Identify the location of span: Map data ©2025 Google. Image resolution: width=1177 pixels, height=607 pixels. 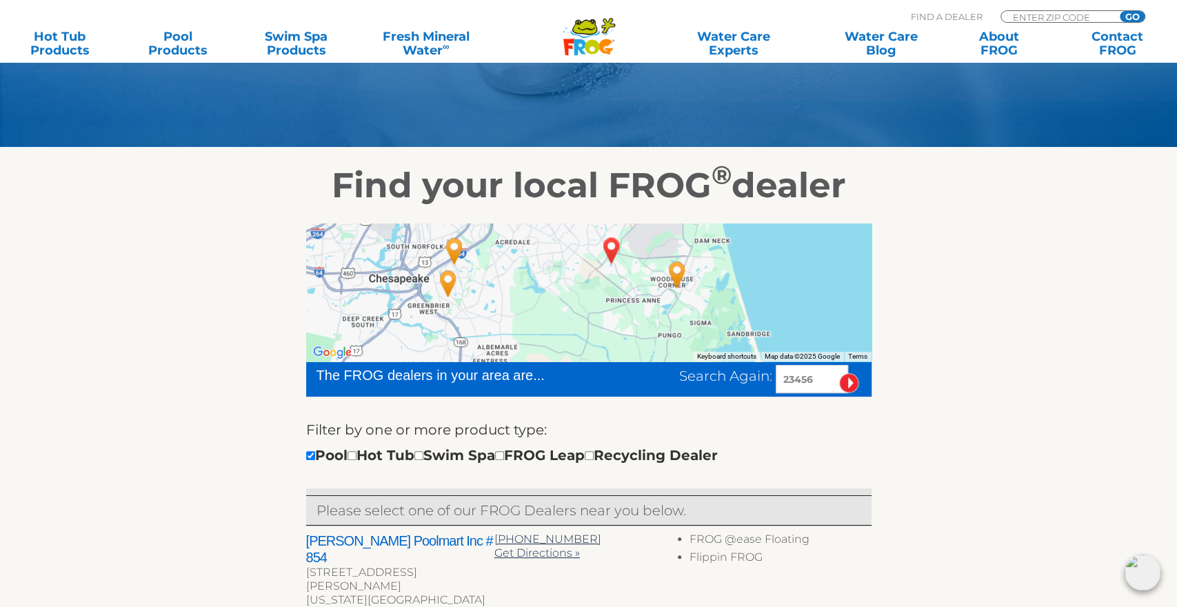
(802, 356).